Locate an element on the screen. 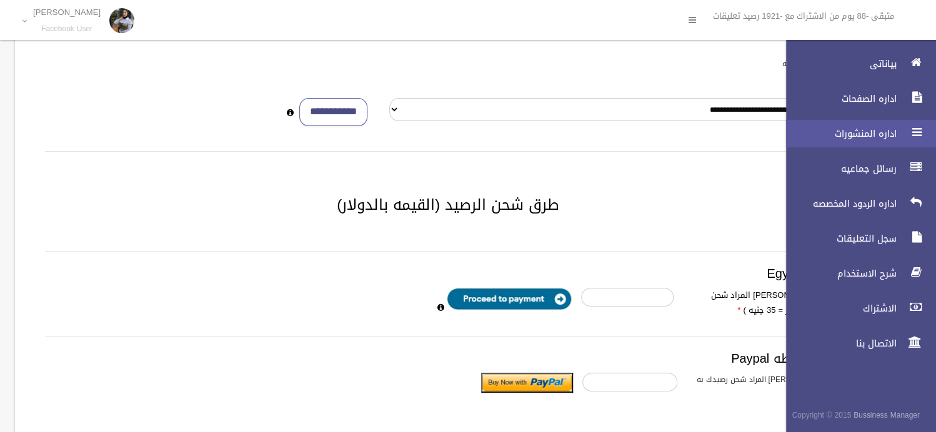  a: الاشتراك is located at coordinates (856, 309).